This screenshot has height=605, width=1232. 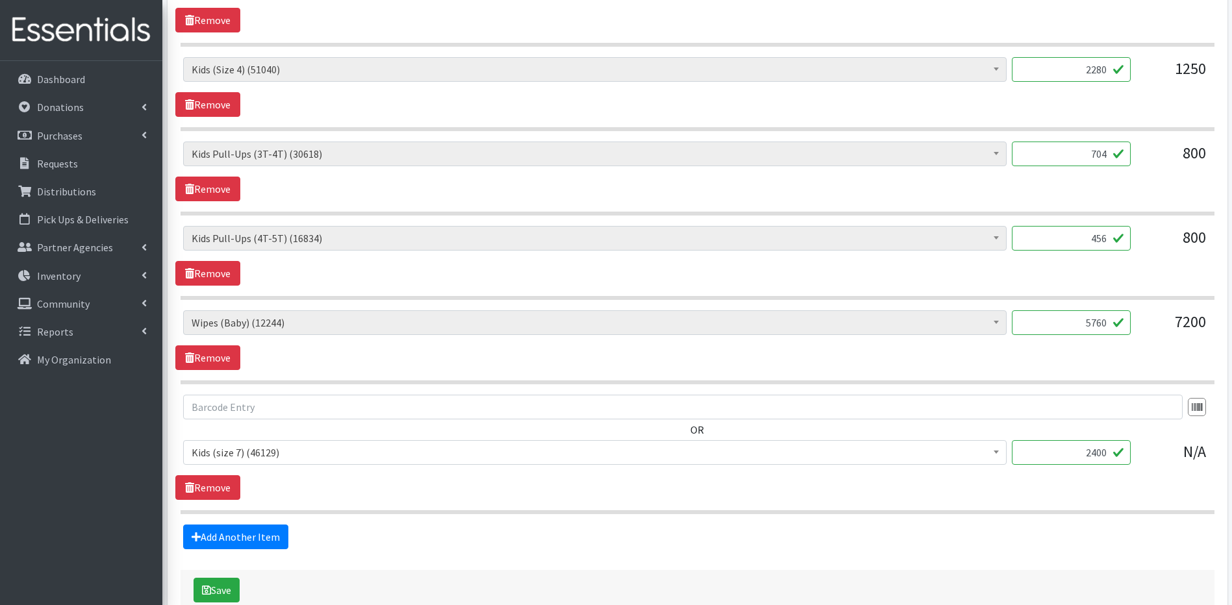 What do you see at coordinates (1173, 328) in the screenshot?
I see `div: 7200` at bounding box center [1173, 328].